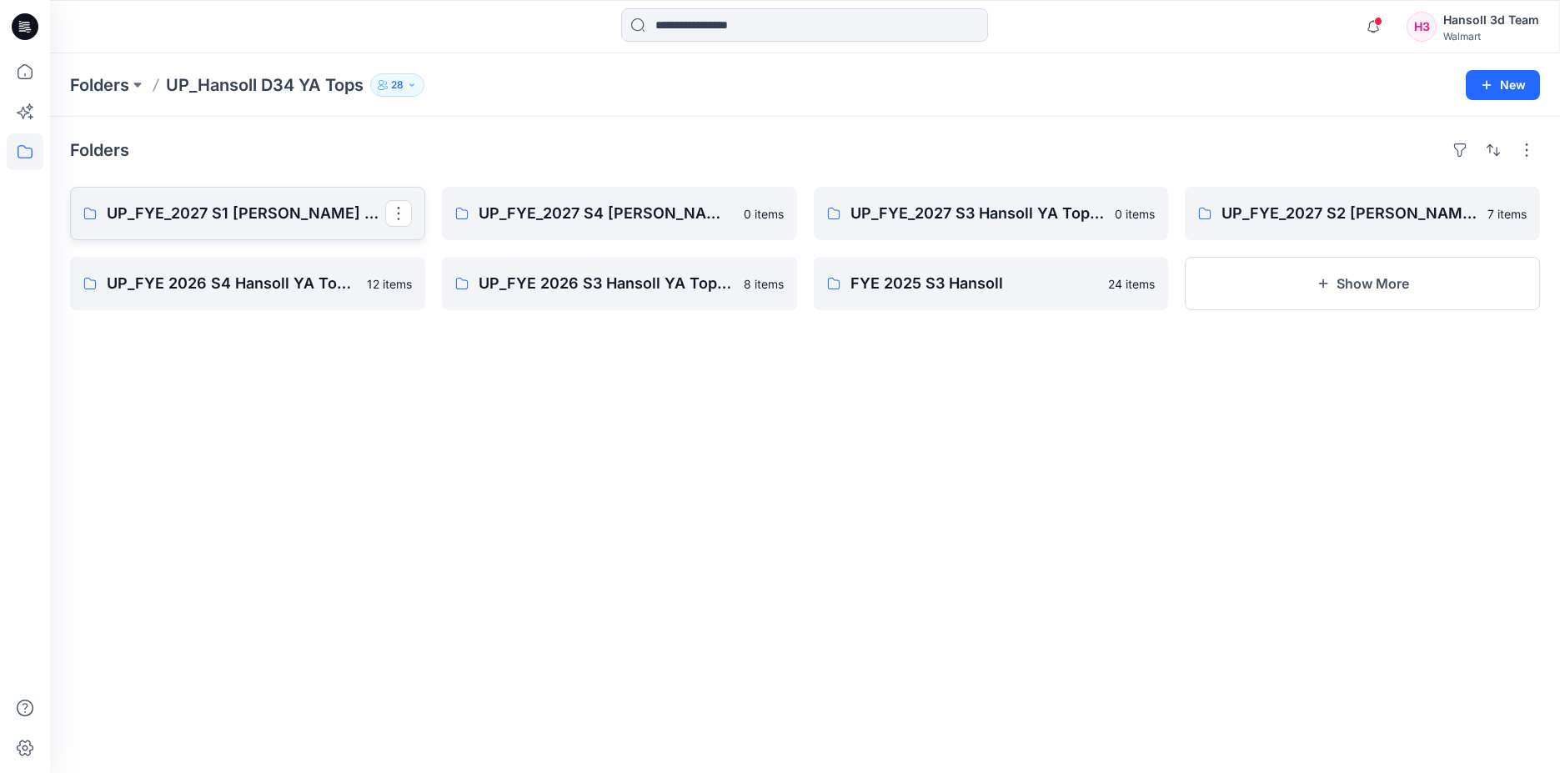 Image resolution: width=1560 pixels, height=773 pixels. I want to click on a: FYE 2025 S3 Hansoll24 items, so click(991, 283).